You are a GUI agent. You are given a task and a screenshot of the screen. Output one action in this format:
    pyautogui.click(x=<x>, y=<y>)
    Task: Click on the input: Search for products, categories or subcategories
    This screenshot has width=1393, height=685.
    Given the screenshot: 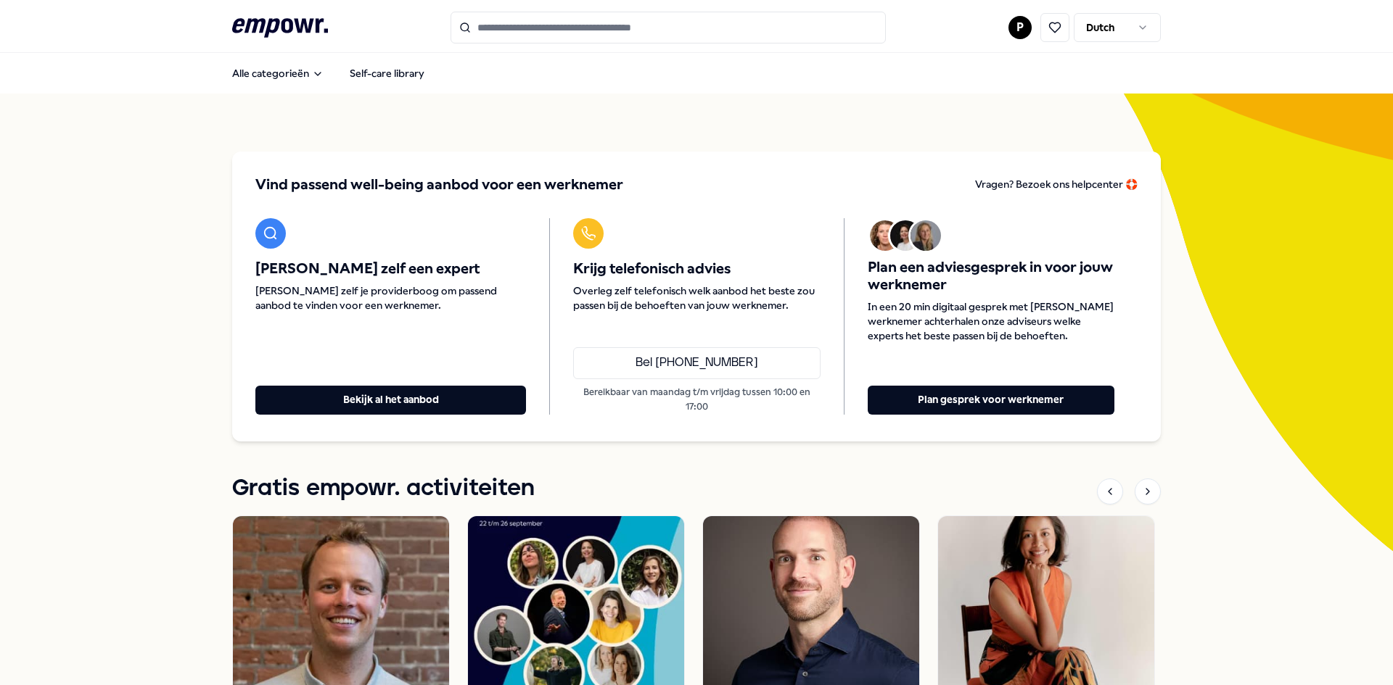 What is the action you would take?
    pyautogui.click(x=668, y=28)
    